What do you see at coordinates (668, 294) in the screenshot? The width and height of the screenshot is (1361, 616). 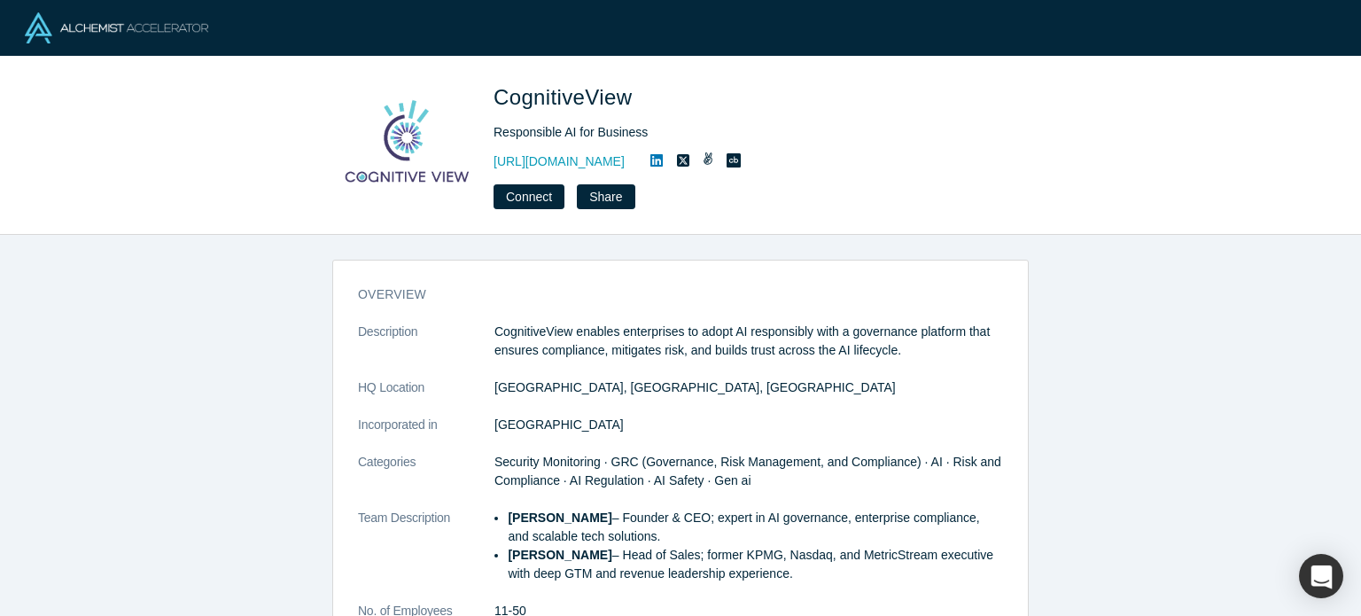 I see `h3: overview` at bounding box center [668, 294].